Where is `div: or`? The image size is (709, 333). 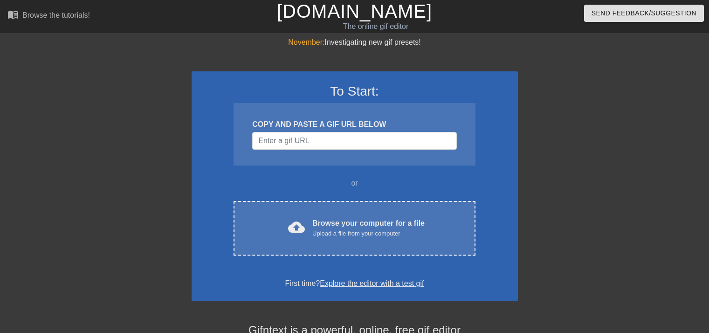 div: or is located at coordinates (355, 183).